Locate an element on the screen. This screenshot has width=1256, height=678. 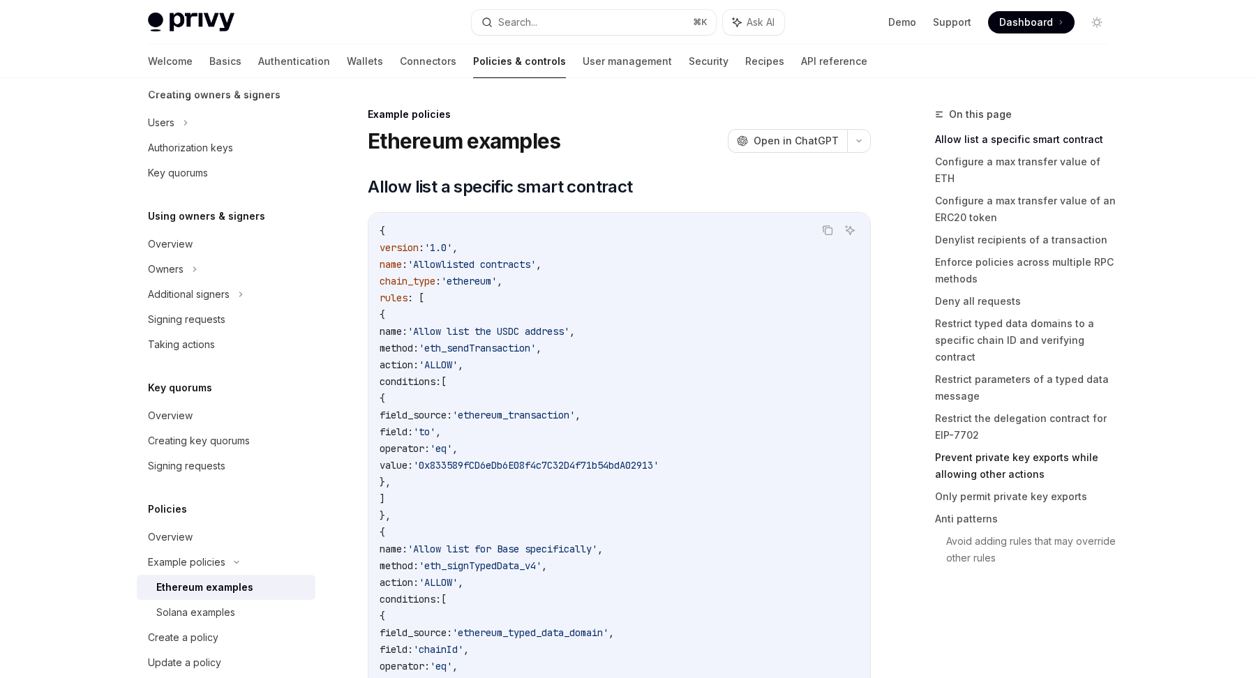
a: User management is located at coordinates (627, 61).